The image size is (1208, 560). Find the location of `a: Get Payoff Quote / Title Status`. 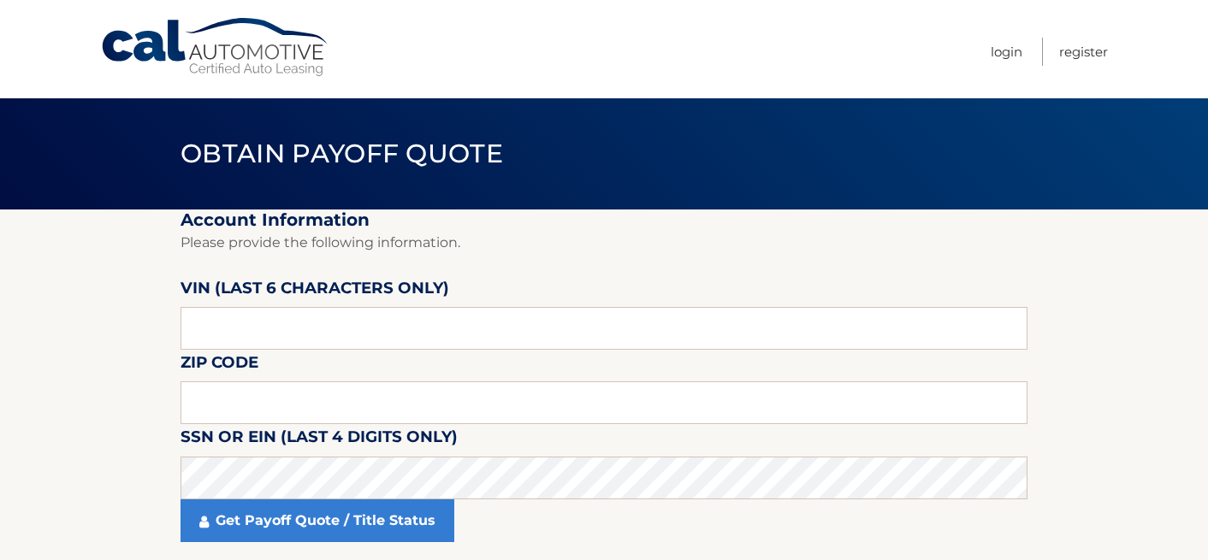

a: Get Payoff Quote / Title Status is located at coordinates (317, 521).